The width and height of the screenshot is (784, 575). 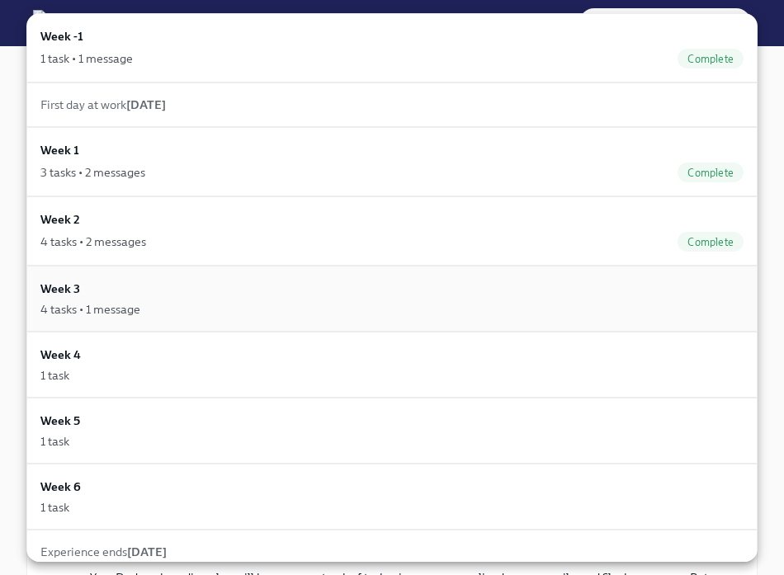 I want to click on span: Experience ends, so click(x=103, y=552).